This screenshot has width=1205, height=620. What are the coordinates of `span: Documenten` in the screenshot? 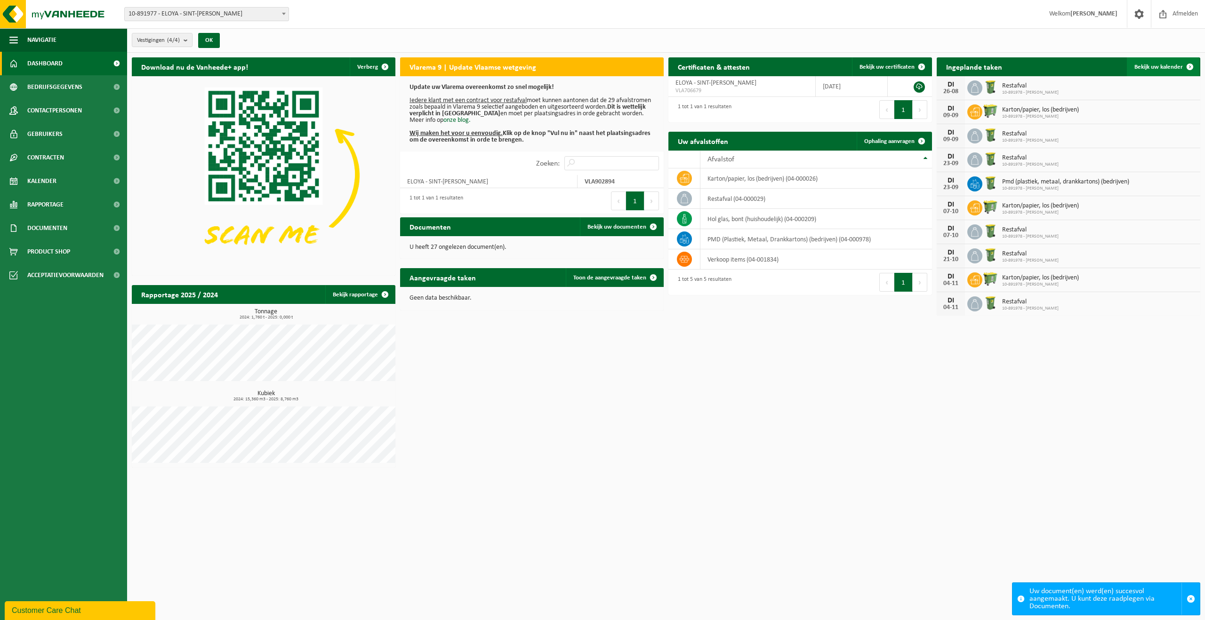 It's located at (47, 228).